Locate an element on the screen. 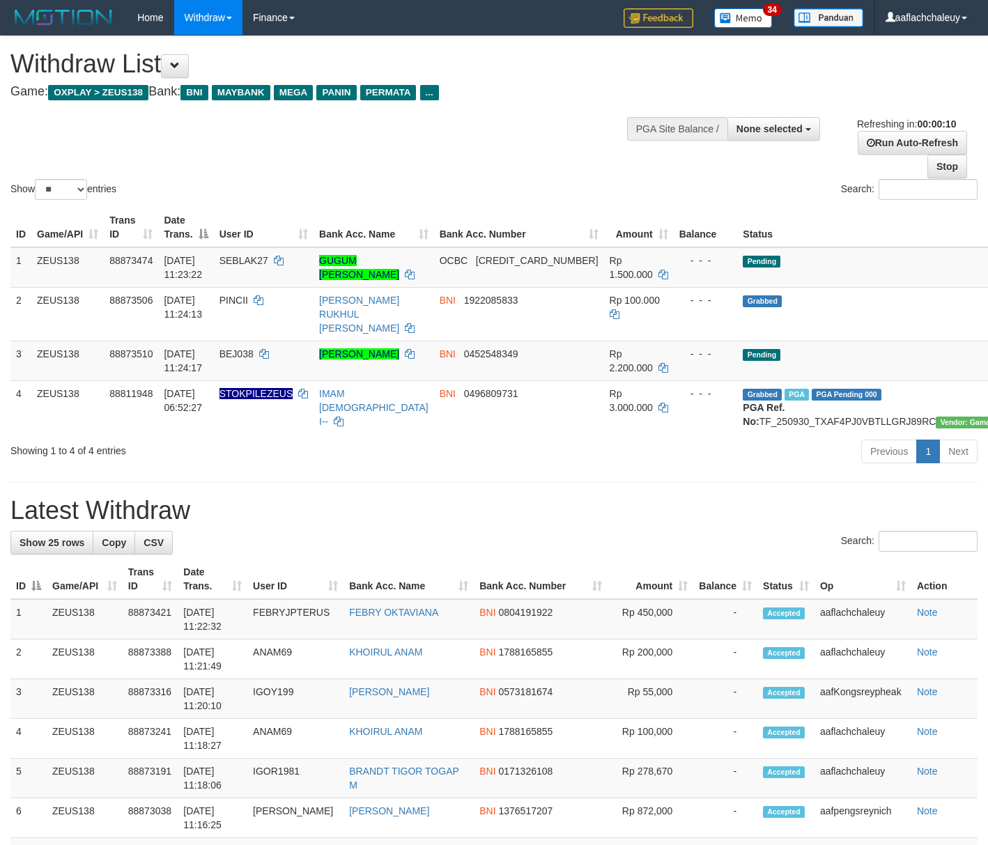 Image resolution: width=988 pixels, height=845 pixels. td: Rp 55,000 is located at coordinates (650, 699).